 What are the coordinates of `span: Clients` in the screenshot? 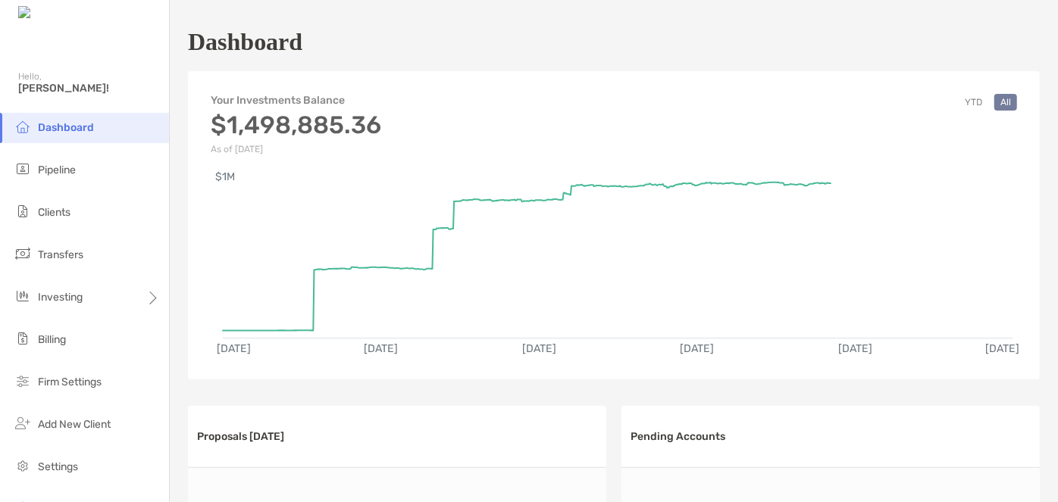 It's located at (54, 212).